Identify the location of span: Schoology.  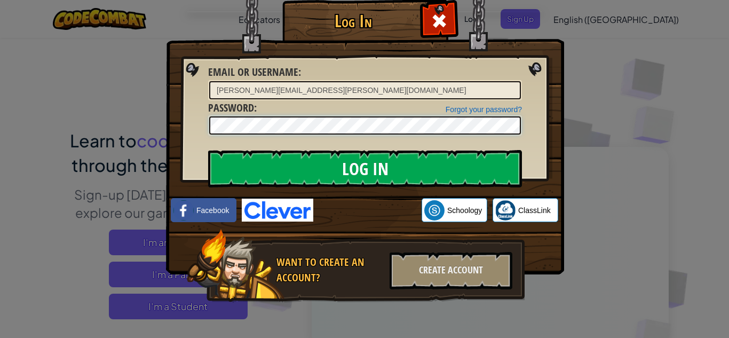
(465, 210).